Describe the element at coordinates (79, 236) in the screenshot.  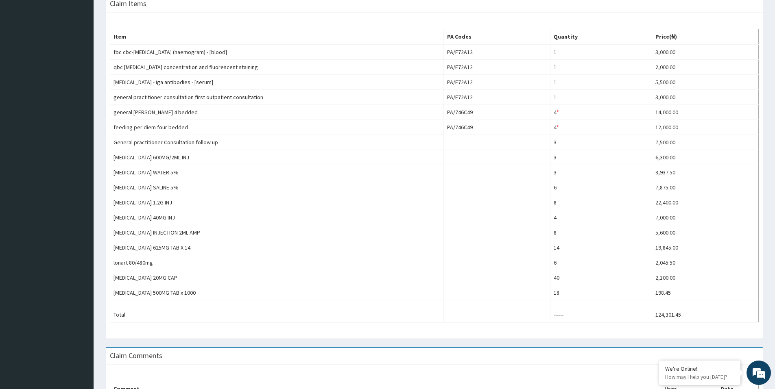
I see `textarea: Type your message and hit 'Enter'` at that location.